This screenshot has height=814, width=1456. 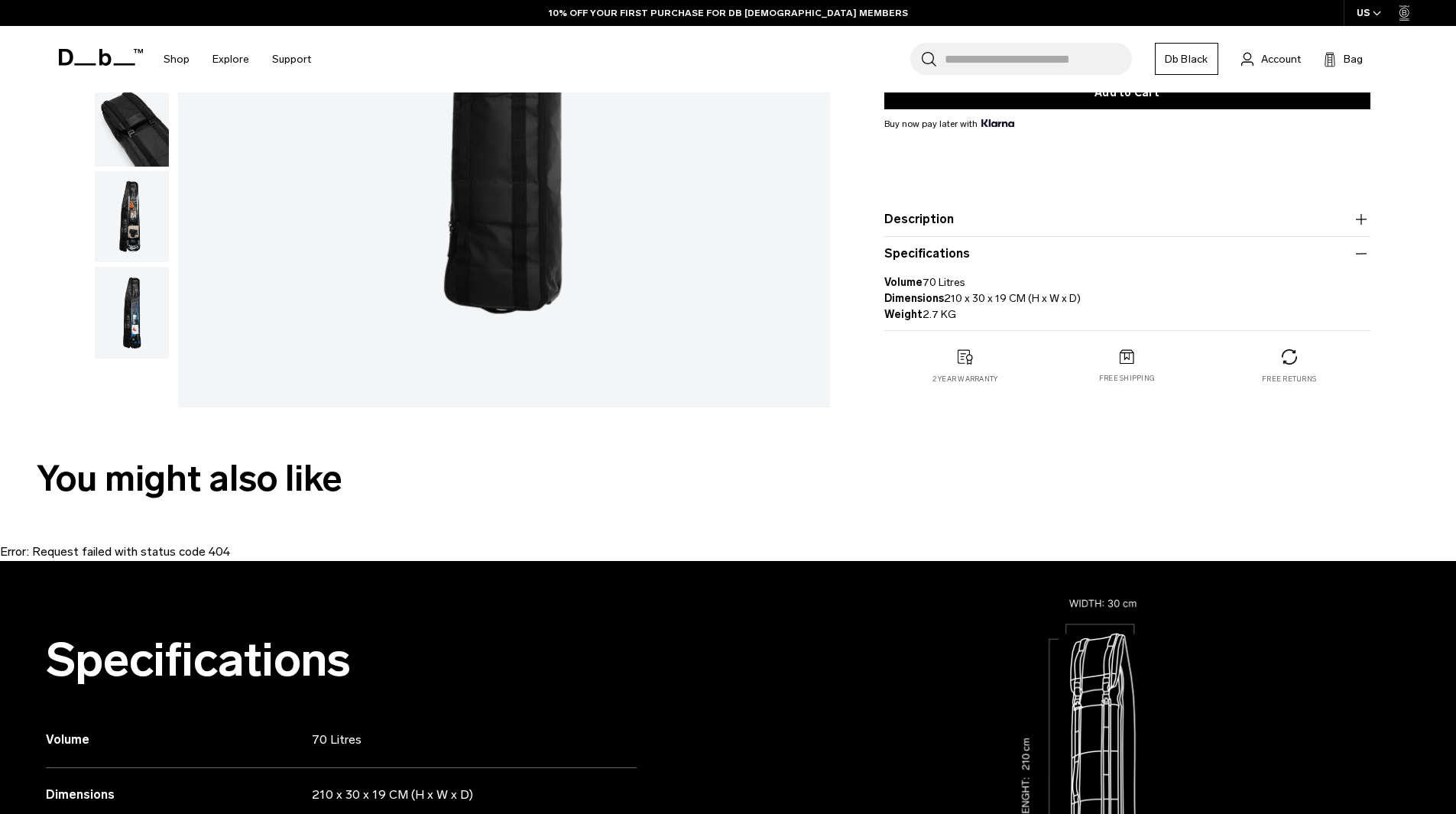 What do you see at coordinates (1127, 379) in the screenshot?
I see `p: Free shipping` at bounding box center [1127, 379].